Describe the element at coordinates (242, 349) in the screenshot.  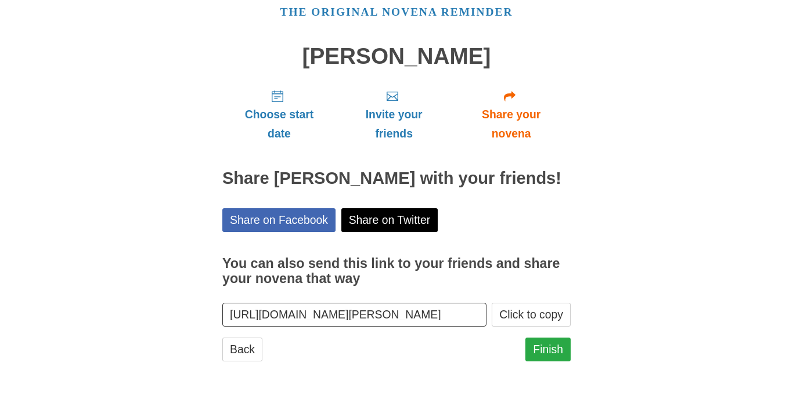
I see `a: Back` at that location.